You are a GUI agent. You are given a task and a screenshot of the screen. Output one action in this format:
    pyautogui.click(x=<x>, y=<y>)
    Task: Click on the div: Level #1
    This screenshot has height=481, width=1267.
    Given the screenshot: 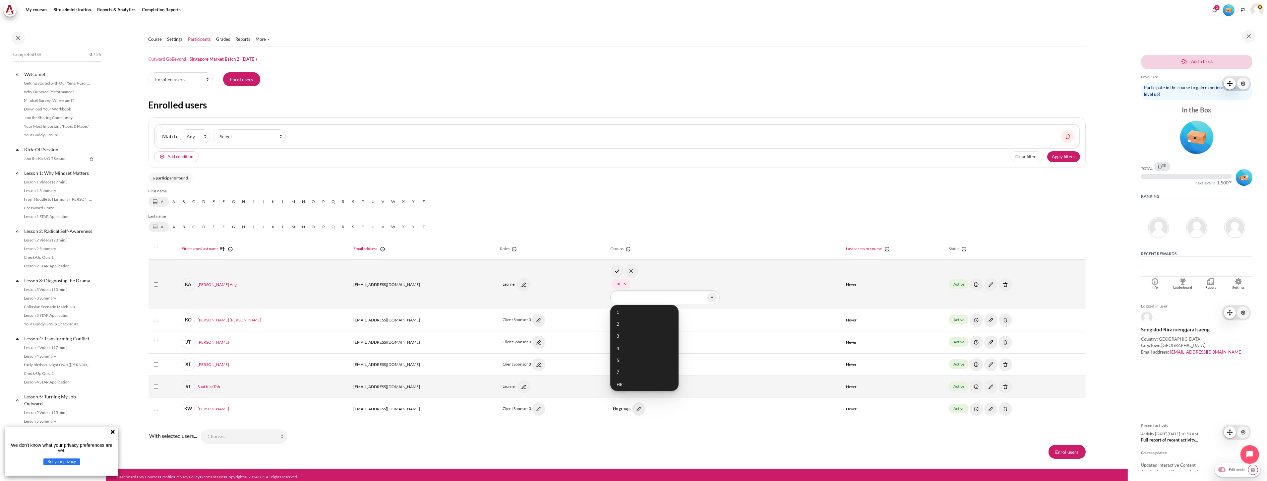 What is the action you would take?
    pyautogui.click(x=1197, y=136)
    